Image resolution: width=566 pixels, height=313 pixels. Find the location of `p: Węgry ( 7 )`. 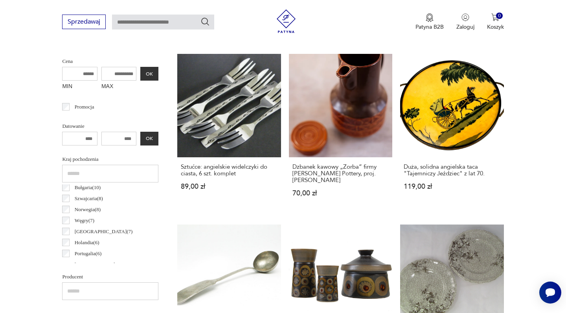

p: Węgry ( 7 ) is located at coordinates (84, 220).